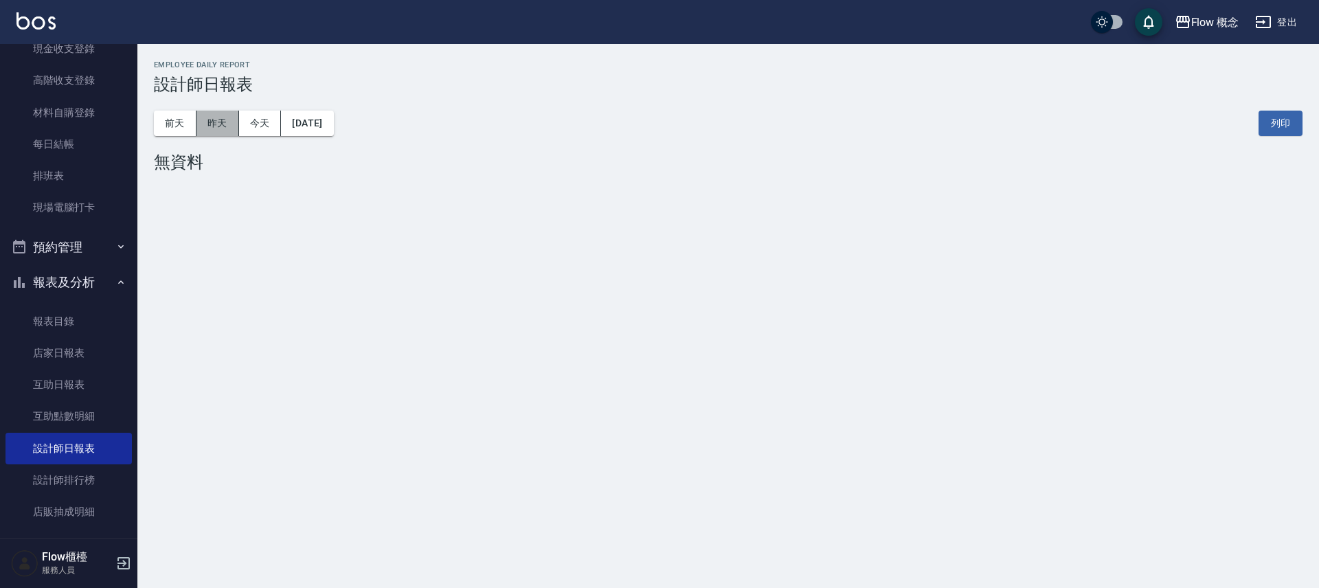  Describe the element at coordinates (69, 416) in the screenshot. I see `a: 互助點數明細` at that location.